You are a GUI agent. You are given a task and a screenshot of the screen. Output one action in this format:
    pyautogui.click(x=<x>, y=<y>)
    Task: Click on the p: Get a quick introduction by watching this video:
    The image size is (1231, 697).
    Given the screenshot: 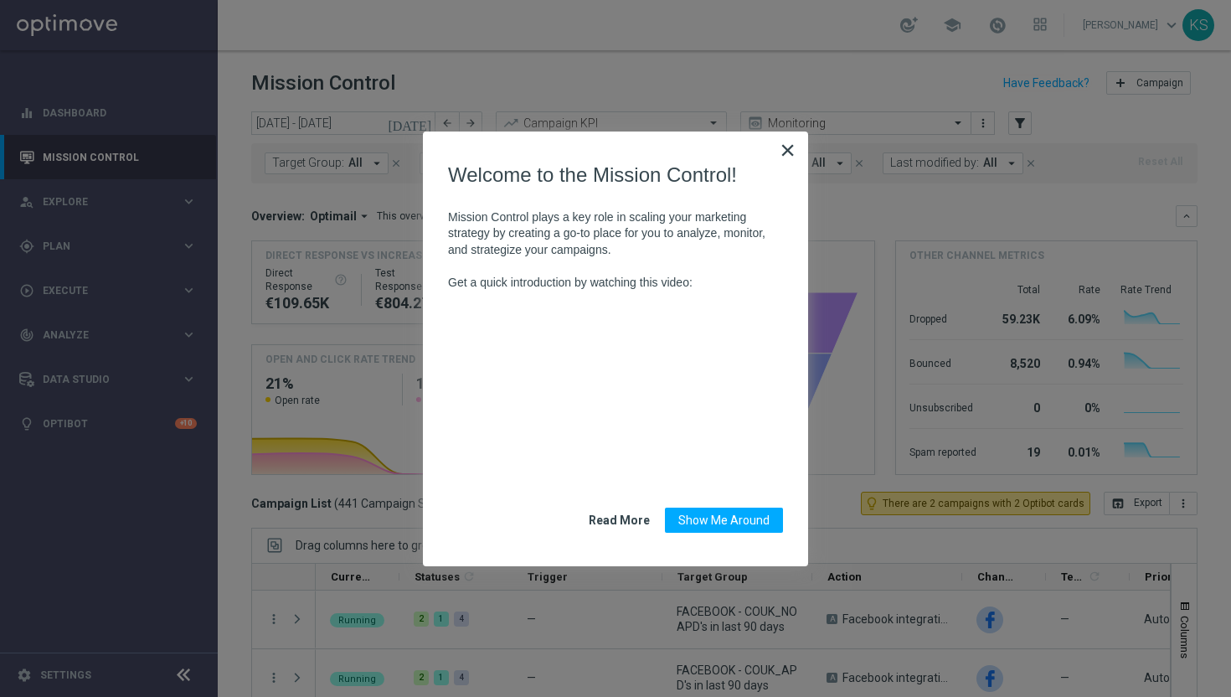 What is the action you would take?
    pyautogui.click(x=615, y=283)
    